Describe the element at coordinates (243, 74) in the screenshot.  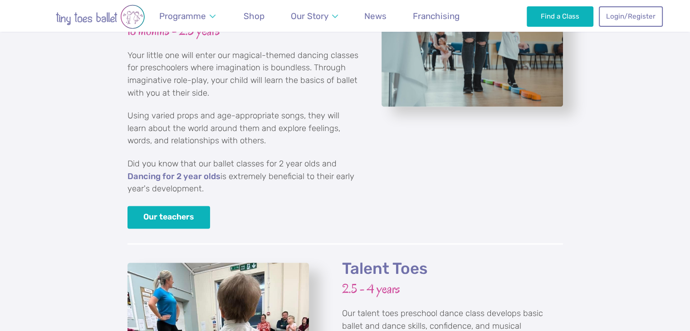
I see `p: Your little one will enter our magical-themed dancing classes for preschoolers where imagination ...` at that location.